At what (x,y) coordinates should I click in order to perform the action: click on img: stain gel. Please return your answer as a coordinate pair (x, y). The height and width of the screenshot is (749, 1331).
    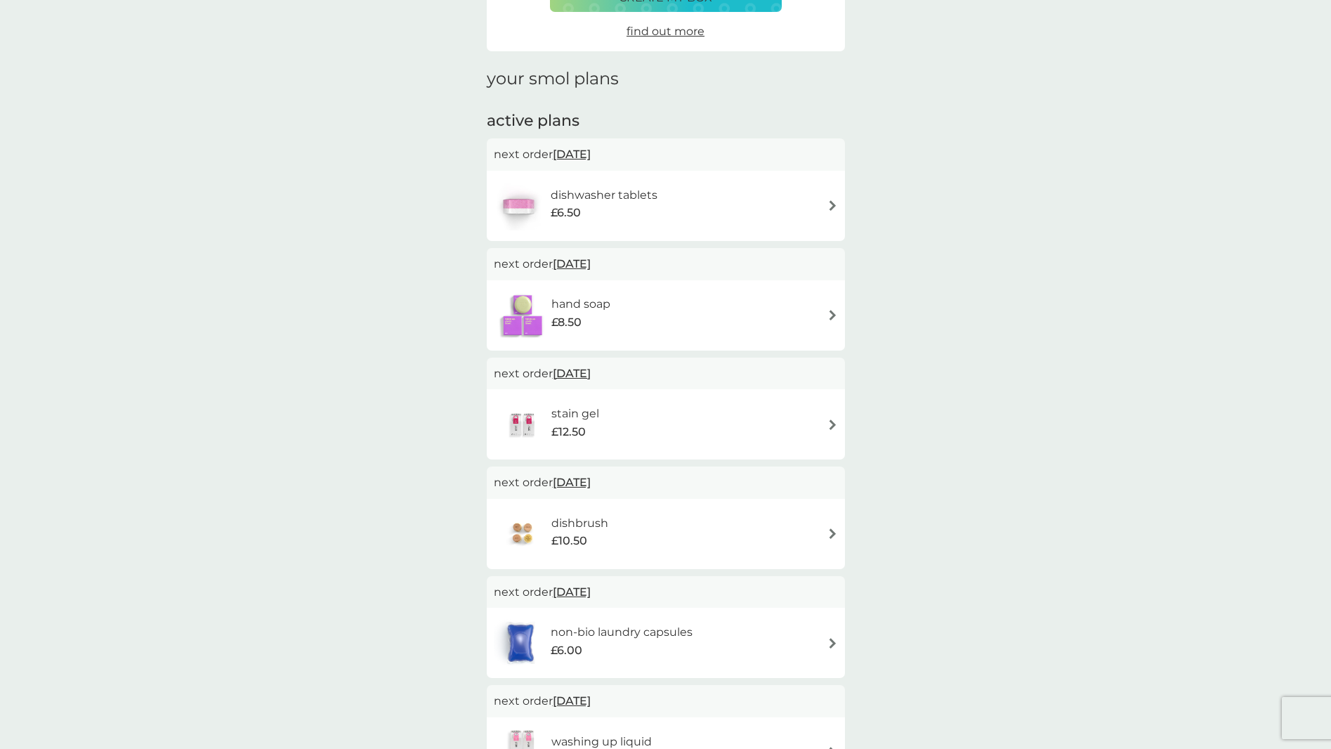
    Looking at the image, I should click on (523, 424).